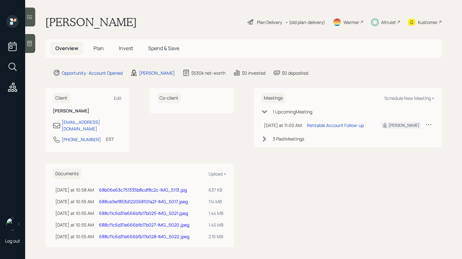 This screenshot has width=462, height=259. Describe the element at coordinates (144, 236) in the screenshot. I see `a: 688cf1c6d31e666bfb17b028-IMG_5022.jpeg` at that location.